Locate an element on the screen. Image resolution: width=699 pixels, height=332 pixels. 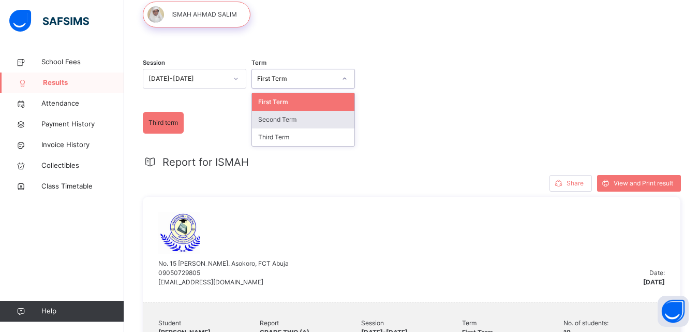
span: Attendance is located at coordinates (83, 103).